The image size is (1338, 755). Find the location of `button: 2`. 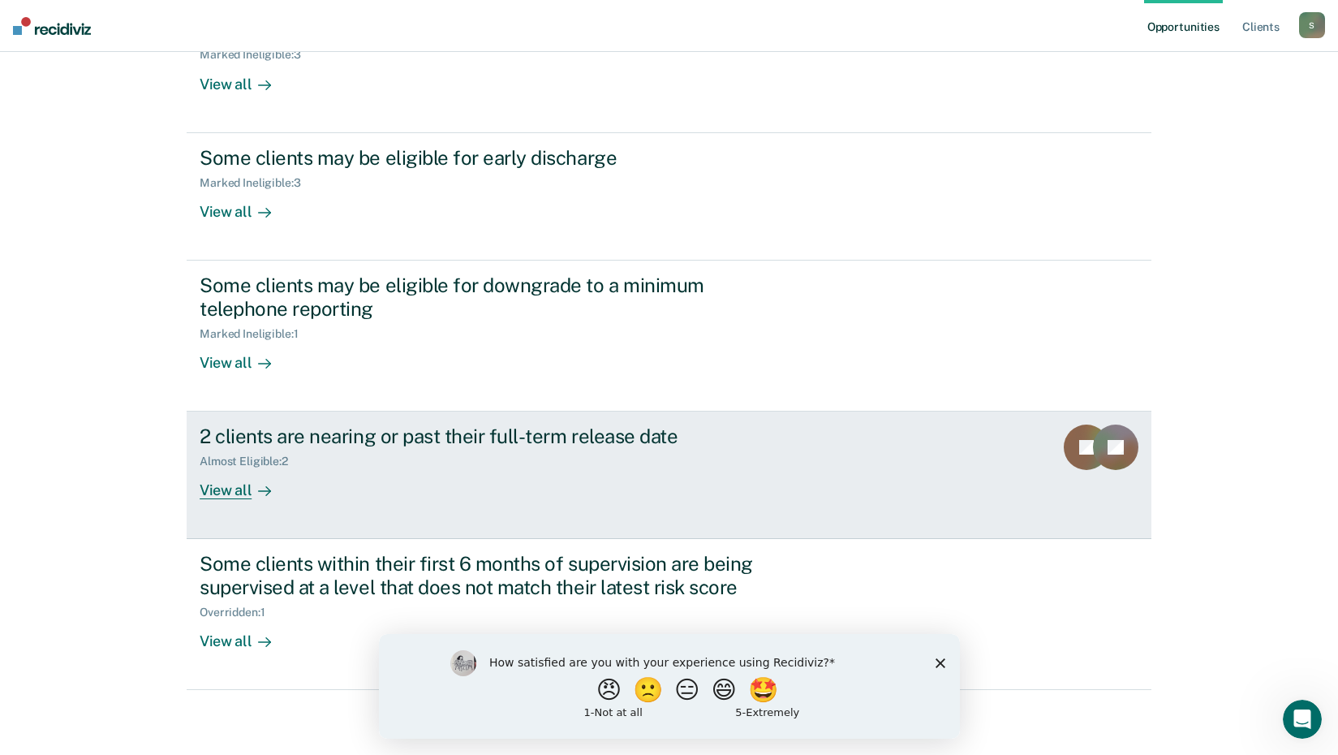

button: 2 is located at coordinates (270, 56).